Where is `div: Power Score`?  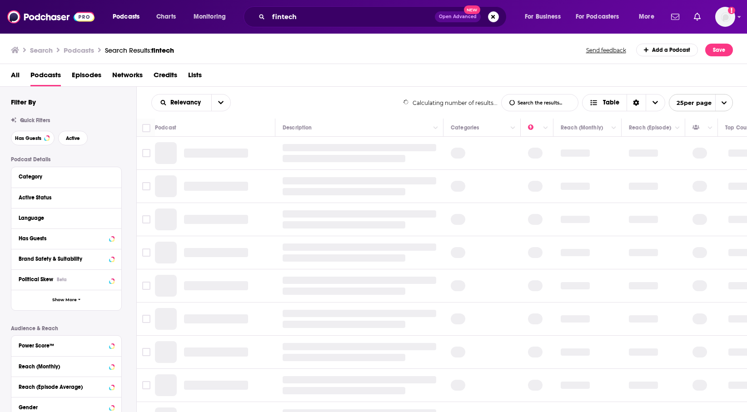
div: Power Score is located at coordinates (535, 128).